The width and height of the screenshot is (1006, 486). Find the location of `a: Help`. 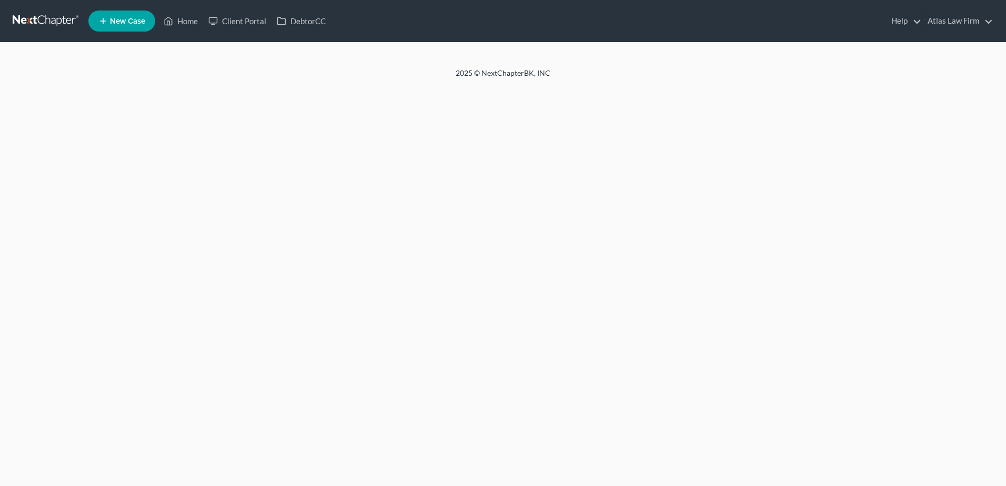

a: Help is located at coordinates (903, 21).